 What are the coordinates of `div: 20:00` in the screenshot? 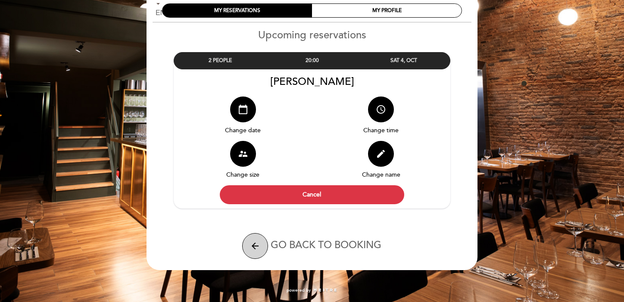 It's located at (312, 60).